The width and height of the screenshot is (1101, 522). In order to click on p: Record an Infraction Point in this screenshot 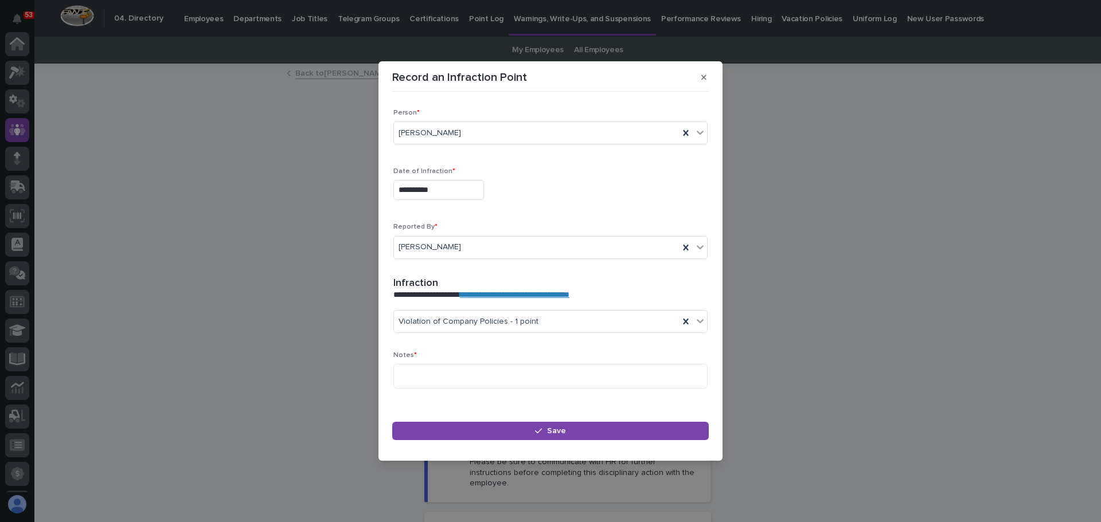, I will do `click(459, 77)`.